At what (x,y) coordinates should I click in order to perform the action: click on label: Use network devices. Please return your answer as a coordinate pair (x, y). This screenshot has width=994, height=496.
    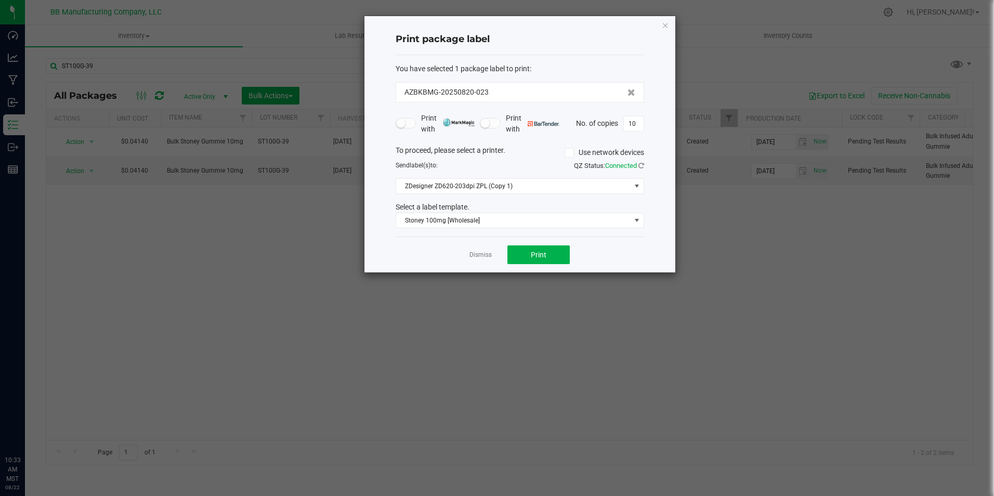
    Looking at the image, I should click on (604, 152).